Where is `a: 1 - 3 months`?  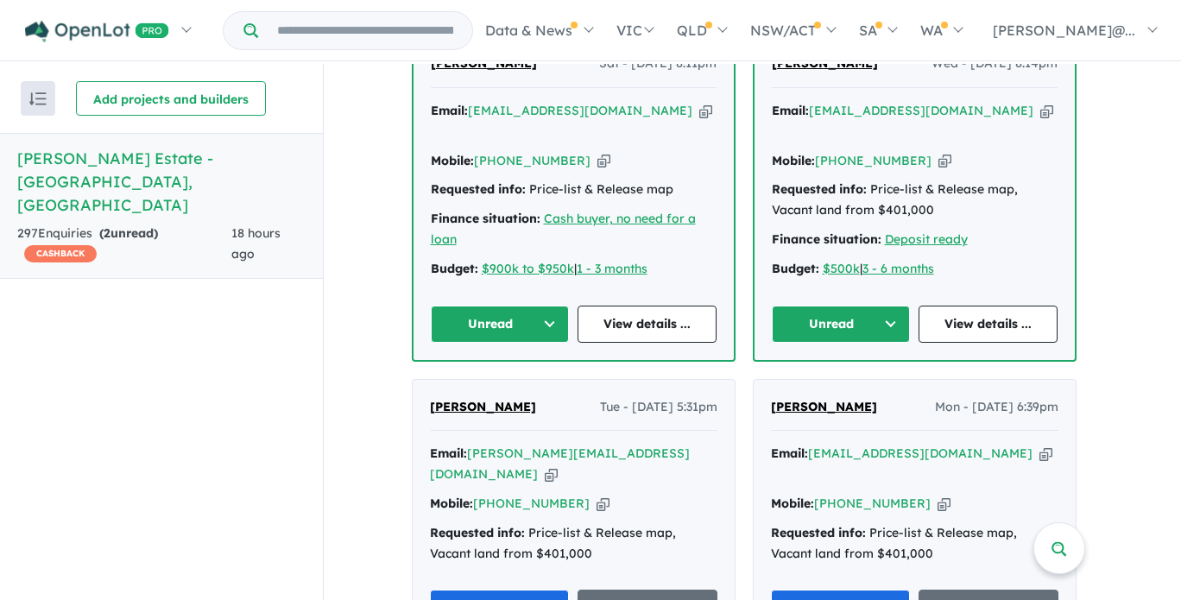 a: 1 - 3 months is located at coordinates (612, 269).